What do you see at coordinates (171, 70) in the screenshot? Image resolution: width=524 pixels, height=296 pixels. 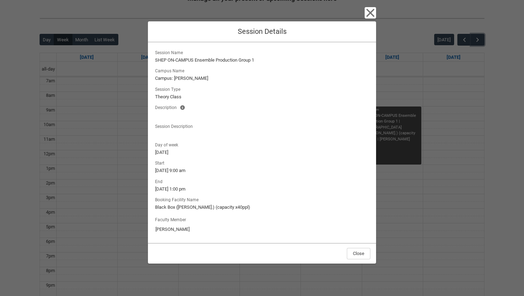 I see `span: Campus Name` at bounding box center [171, 70].